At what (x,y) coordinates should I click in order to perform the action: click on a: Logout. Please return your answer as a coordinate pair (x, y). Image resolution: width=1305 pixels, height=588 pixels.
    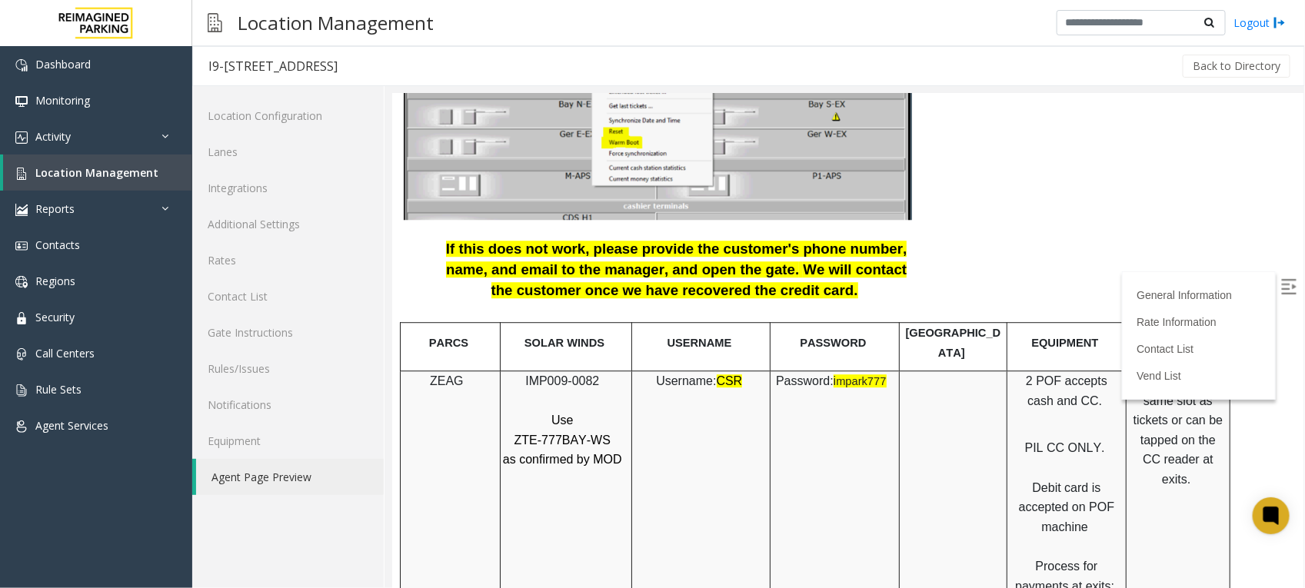
    Looking at the image, I should click on (1259, 22).